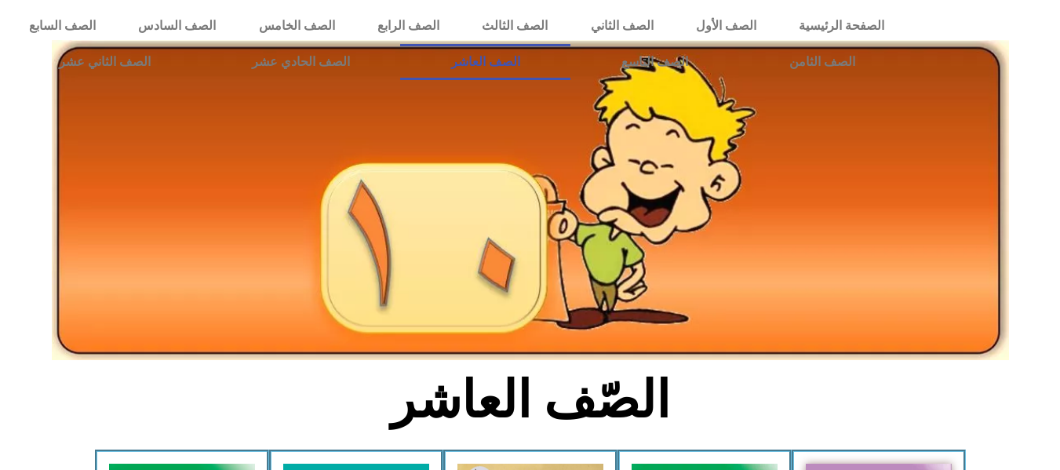 This screenshot has height=470, width=1060. What do you see at coordinates (821, 62) in the screenshot?
I see `a: الصف الثامن` at bounding box center [821, 62].